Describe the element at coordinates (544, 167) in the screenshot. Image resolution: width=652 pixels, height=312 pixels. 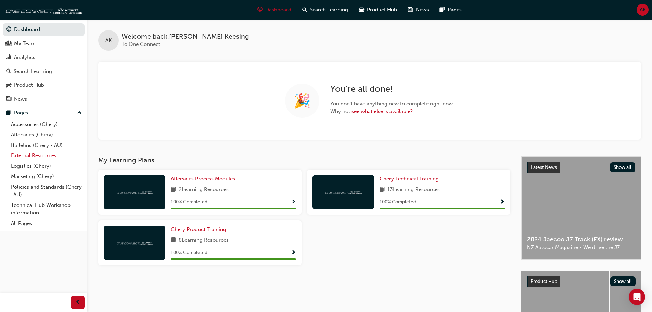
I see `span: Latest News` at that location.